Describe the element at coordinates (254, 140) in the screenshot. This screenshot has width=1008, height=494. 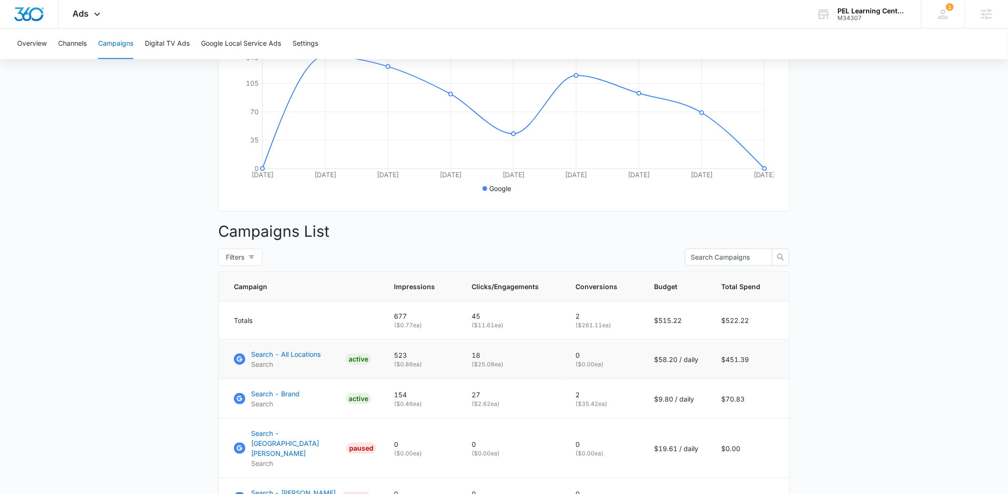
I see `tspan: 35` at that location.